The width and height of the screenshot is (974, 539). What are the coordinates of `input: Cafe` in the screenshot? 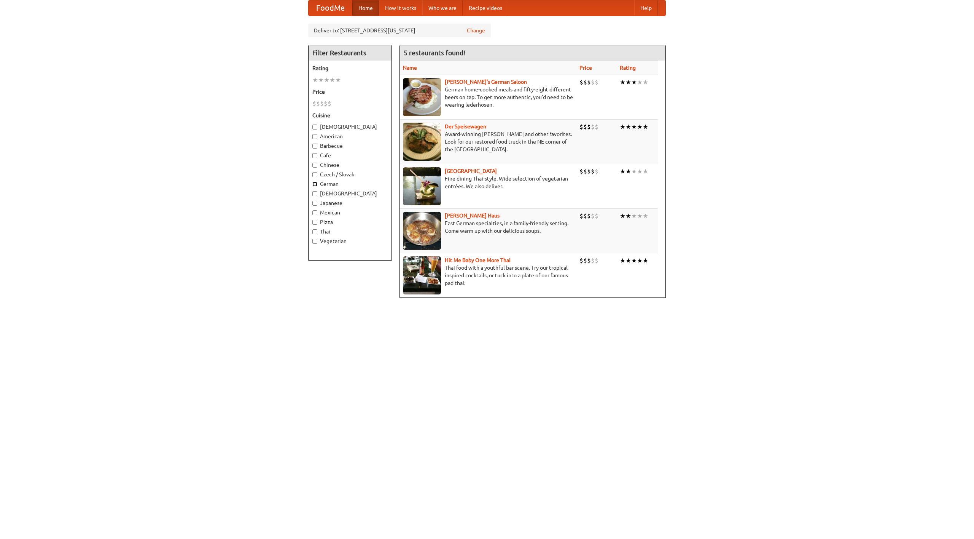 It's located at (315, 155).